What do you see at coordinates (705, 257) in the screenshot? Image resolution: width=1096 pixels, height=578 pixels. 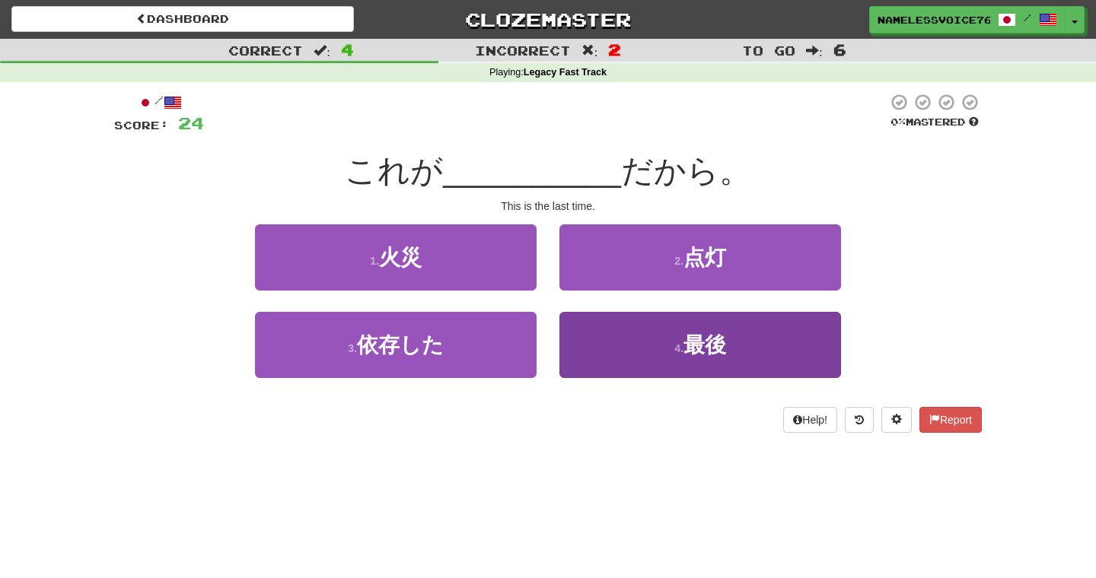 I see `span: 点灯` at bounding box center [705, 257].